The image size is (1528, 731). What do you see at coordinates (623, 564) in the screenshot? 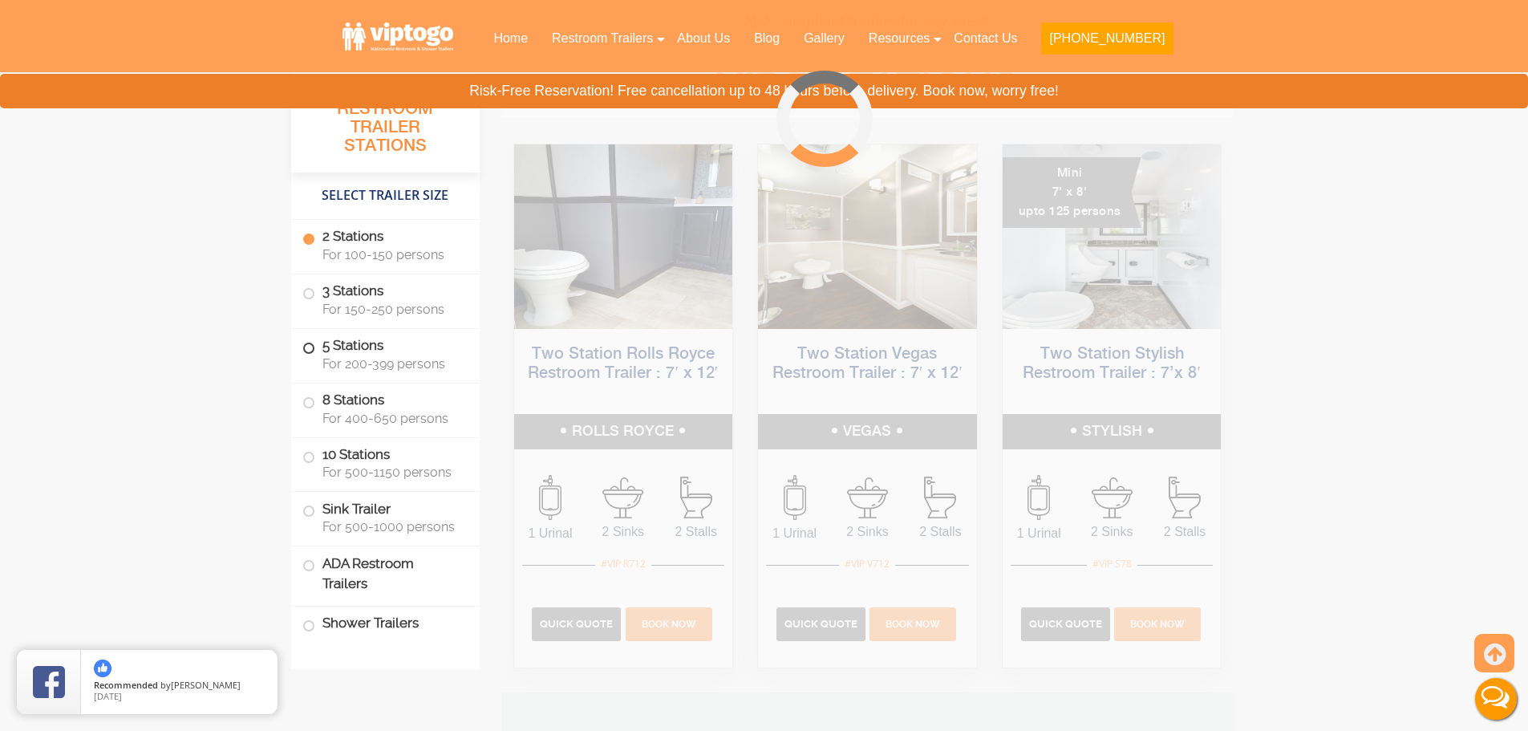
I see `div: #VIP R712` at bounding box center [623, 564].